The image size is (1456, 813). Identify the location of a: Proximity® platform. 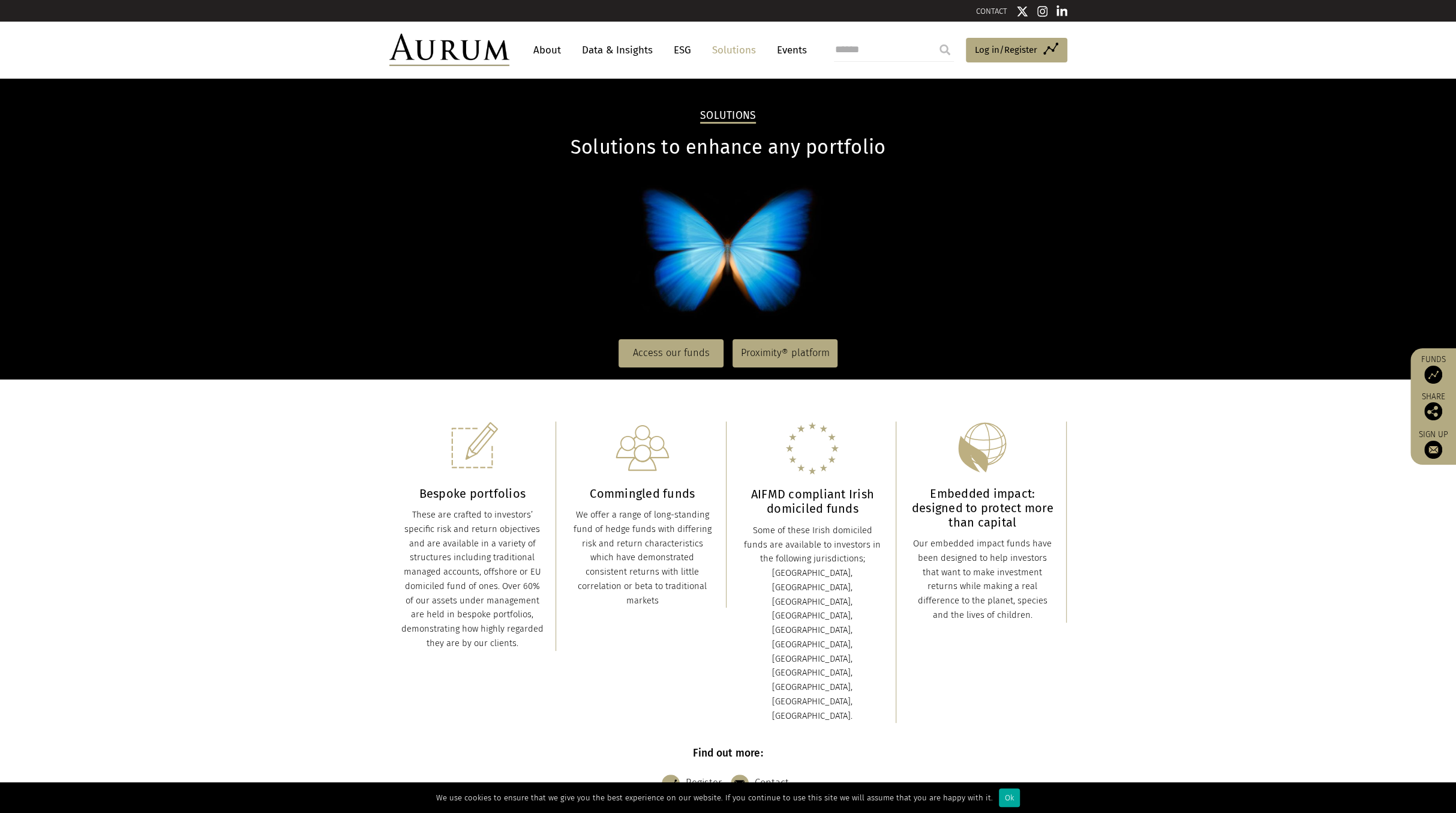
(785, 353).